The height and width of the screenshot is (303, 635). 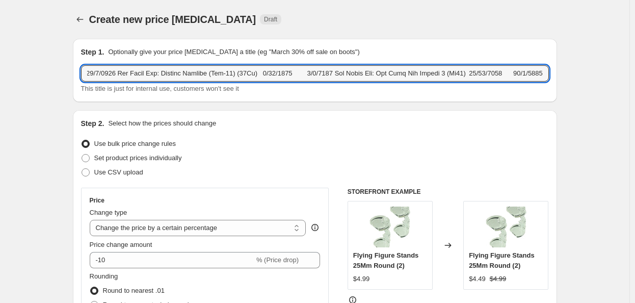 What do you see at coordinates (93, 52) in the screenshot?
I see `h2: Step 1.` at bounding box center [93, 52].